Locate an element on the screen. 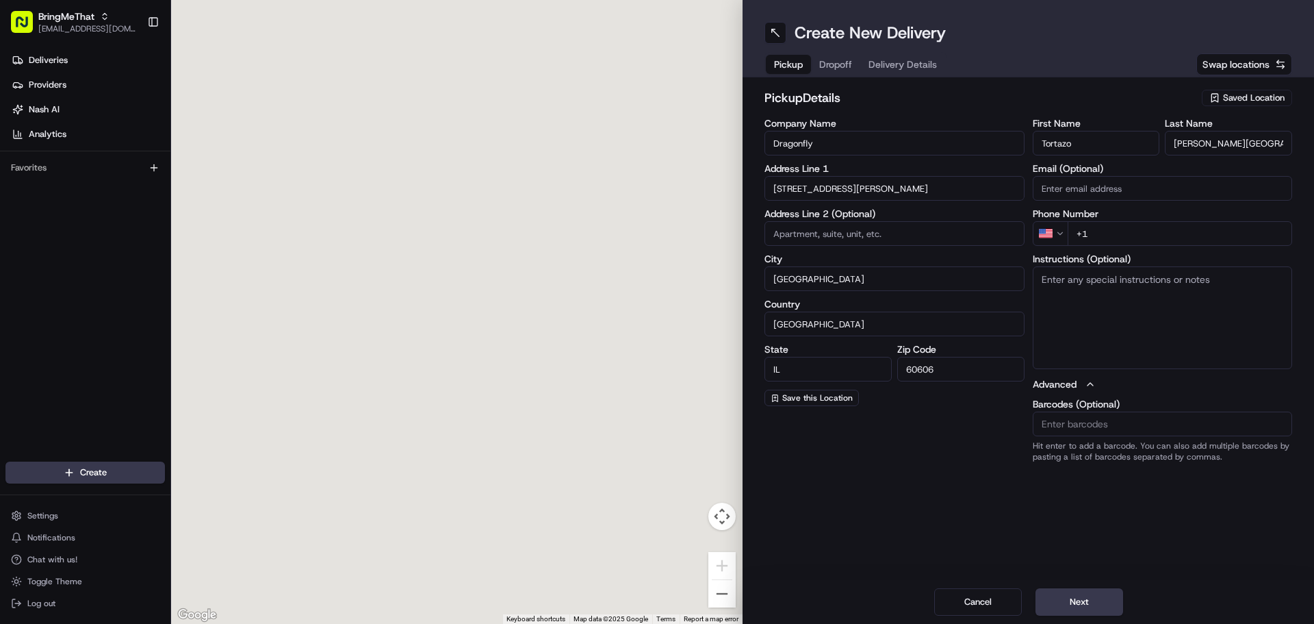 The width and height of the screenshot is (1314, 624). button: BringMeThat is located at coordinates (66, 16).